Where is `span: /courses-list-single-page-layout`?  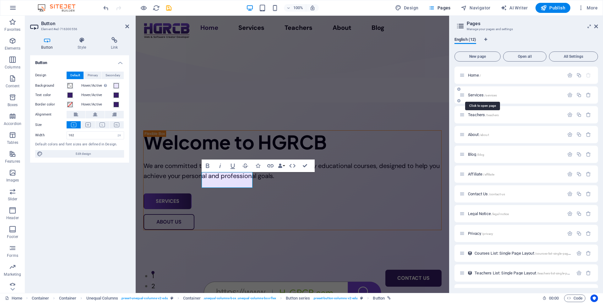 span: /courses-list-single-page-layout is located at coordinates (557, 254).